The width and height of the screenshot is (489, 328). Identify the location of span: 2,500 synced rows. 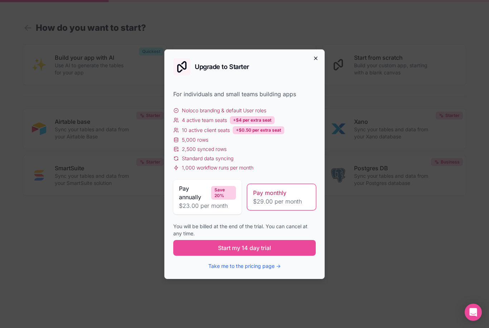
(204, 149).